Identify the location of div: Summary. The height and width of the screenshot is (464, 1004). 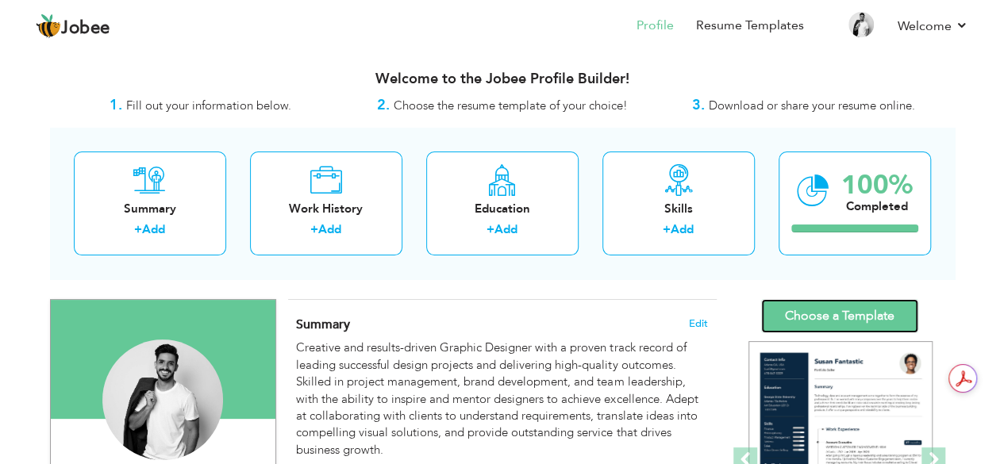
(150, 209).